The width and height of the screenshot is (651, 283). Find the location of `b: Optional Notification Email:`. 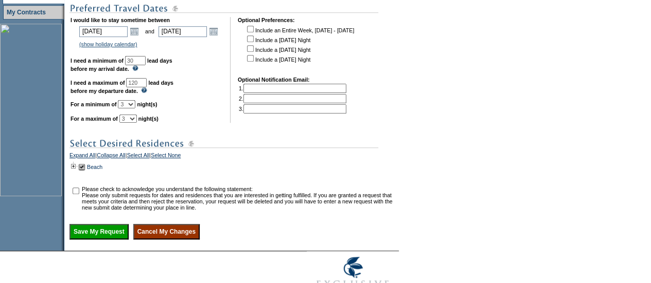

b: Optional Notification Email: is located at coordinates (274, 80).